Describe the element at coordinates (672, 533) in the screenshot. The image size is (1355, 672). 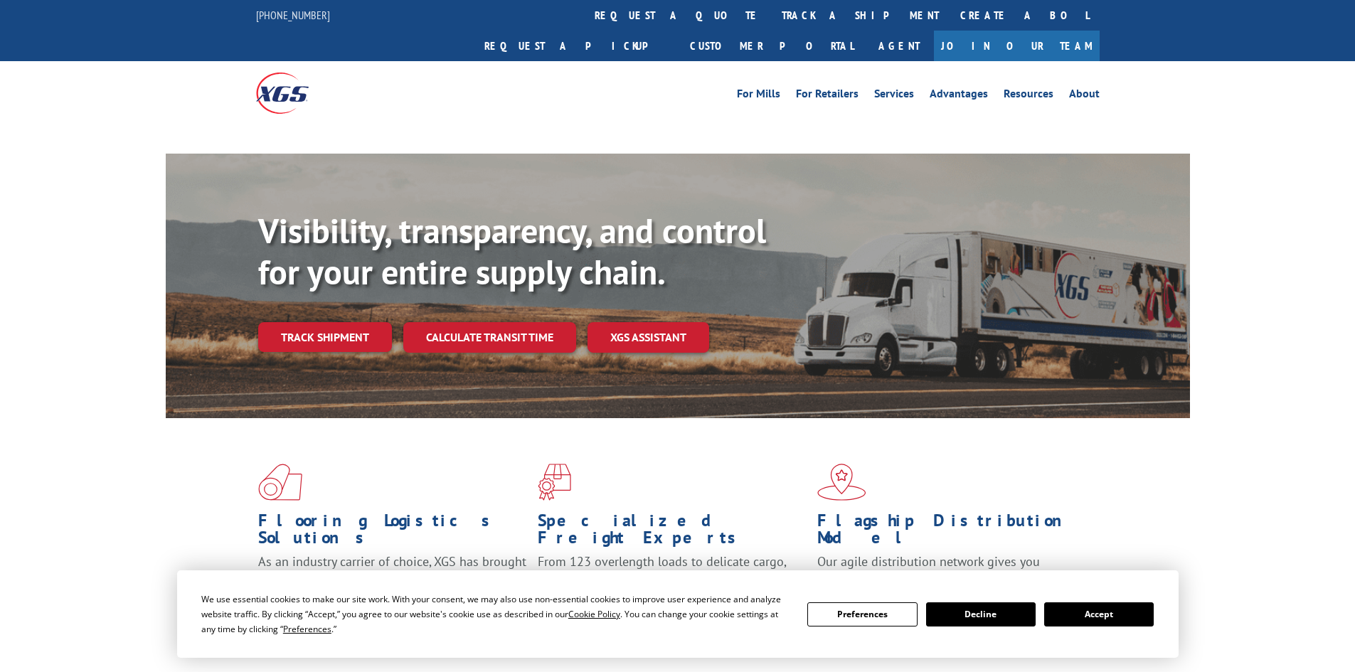
I see `h1: Specialized Freight Experts` at that location.